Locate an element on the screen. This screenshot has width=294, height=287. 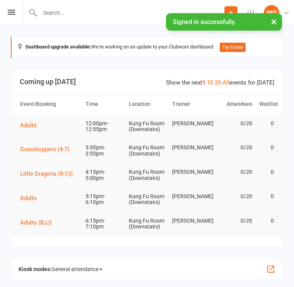
button: Little Dragons (8-13) is located at coordinates (49, 173).